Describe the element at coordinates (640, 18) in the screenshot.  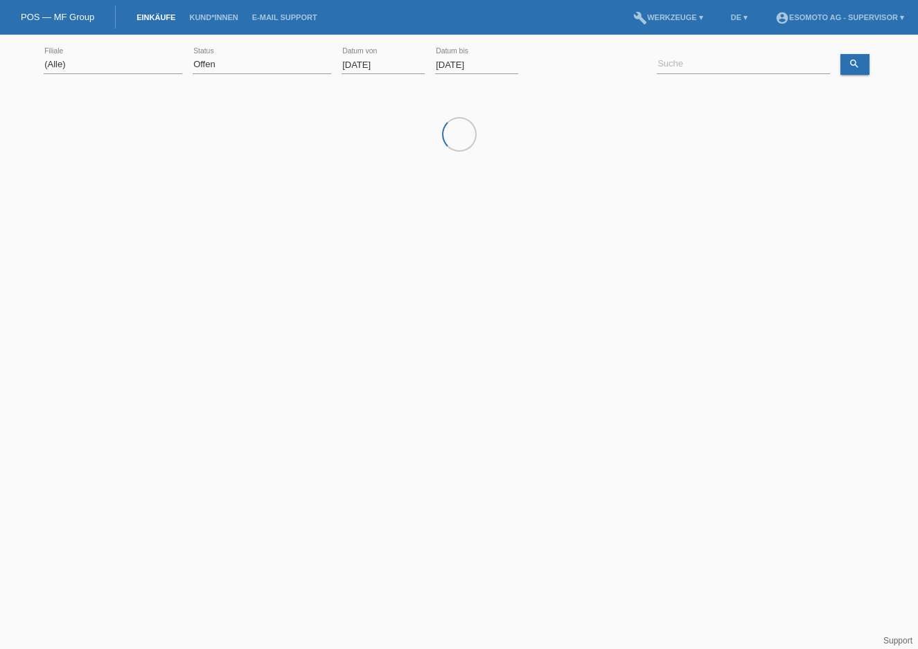
I see `i: build` at that location.